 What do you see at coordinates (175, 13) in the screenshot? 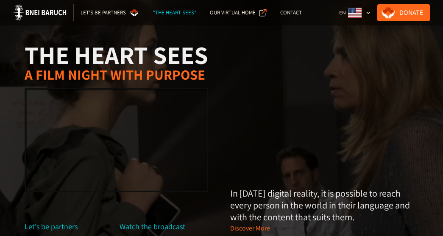
I see `div: "The Heart Sees"` at bounding box center [175, 13].